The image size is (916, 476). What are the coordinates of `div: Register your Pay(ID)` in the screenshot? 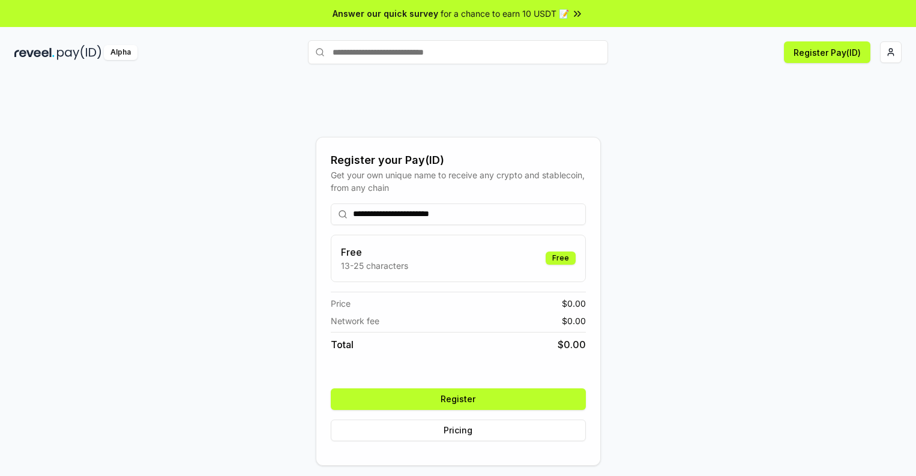 It's located at (458, 160).